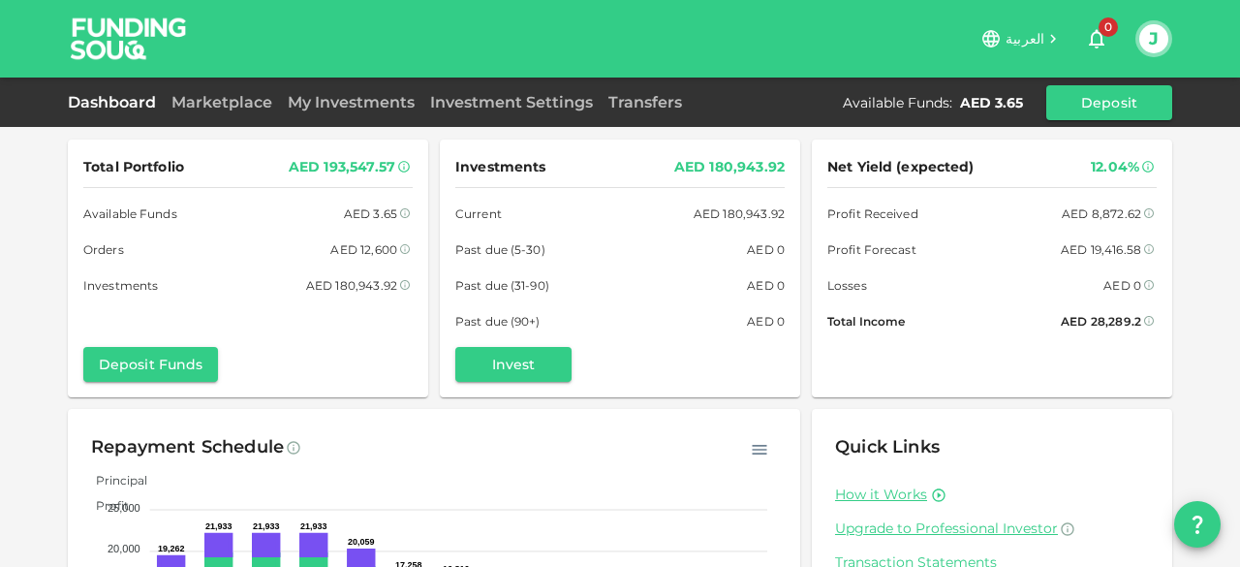 Image resolution: width=1240 pixels, height=567 pixels. Describe the element at coordinates (502, 285) in the screenshot. I see `span: Past due (31-90)` at that location.